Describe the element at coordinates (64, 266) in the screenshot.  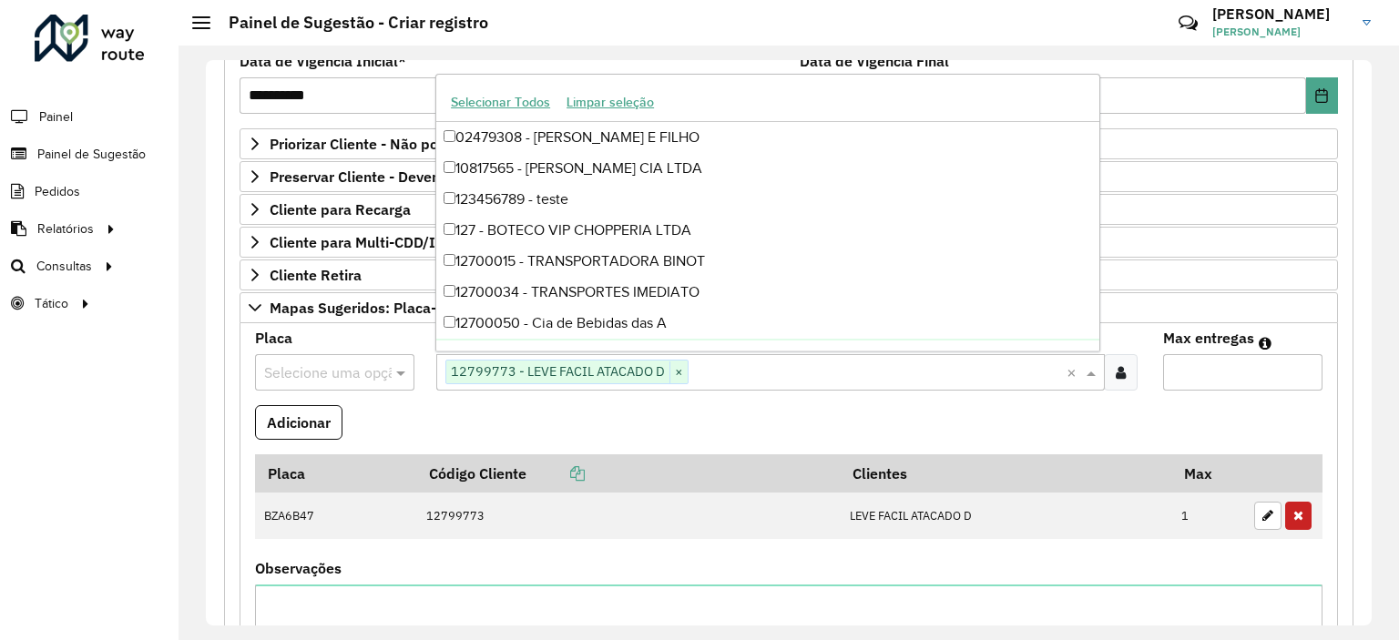
I see `span: Consultas` at that location.